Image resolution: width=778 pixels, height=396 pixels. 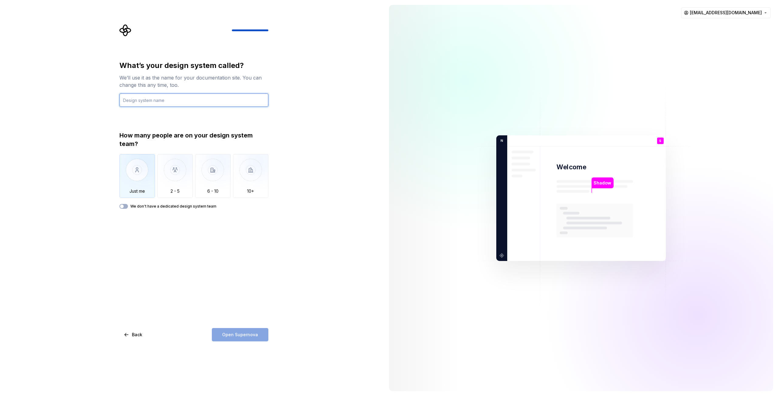 I want to click on label: We don't have a dedicated design system team, so click(x=173, y=207).